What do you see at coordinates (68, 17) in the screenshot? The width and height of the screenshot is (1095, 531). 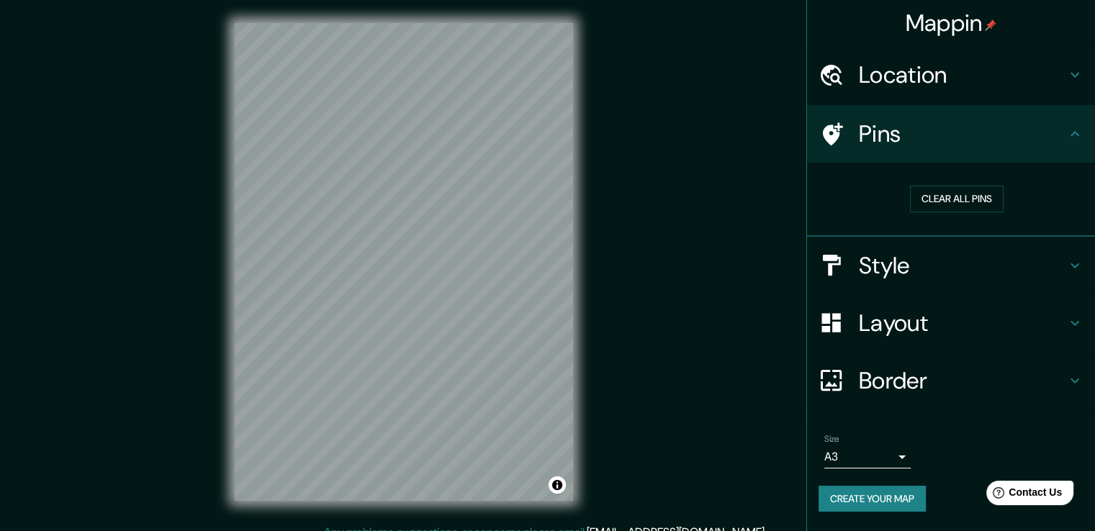 I see `span: Contact Us` at bounding box center [68, 17].